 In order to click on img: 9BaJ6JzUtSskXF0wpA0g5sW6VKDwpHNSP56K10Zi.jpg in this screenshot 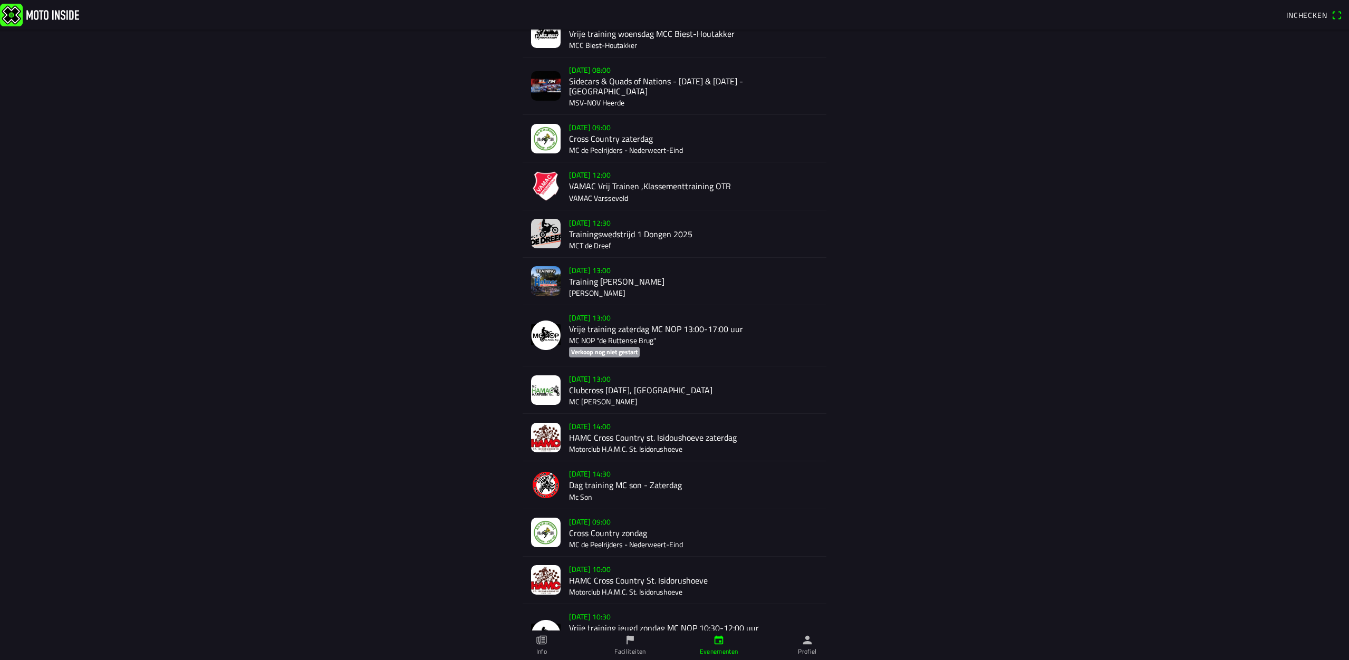, I will do `click(546, 532)`.